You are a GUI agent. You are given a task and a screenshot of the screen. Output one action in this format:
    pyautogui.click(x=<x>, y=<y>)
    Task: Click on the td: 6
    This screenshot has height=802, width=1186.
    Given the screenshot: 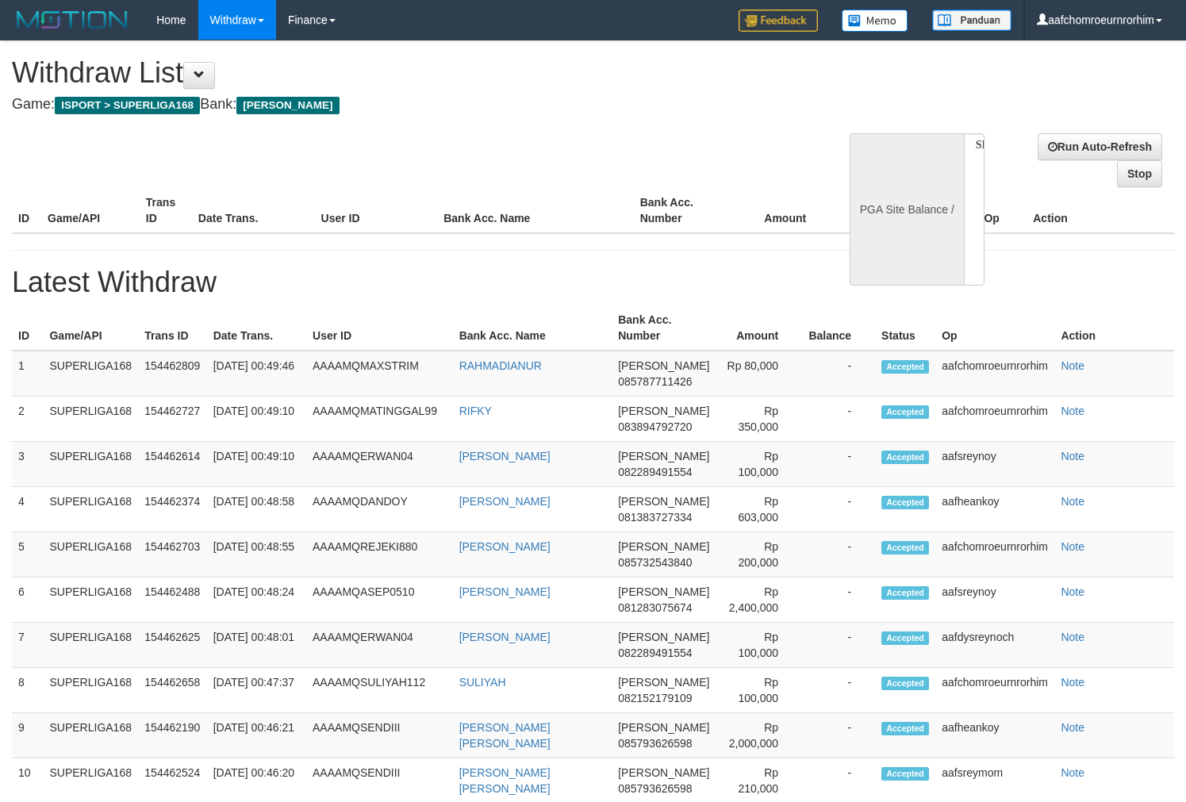 What is the action you would take?
    pyautogui.click(x=27, y=600)
    